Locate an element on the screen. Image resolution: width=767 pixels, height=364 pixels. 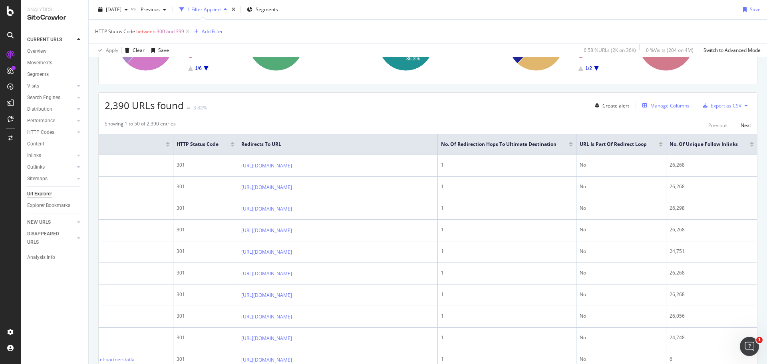
div: 26,298 is located at coordinates (712, 208).